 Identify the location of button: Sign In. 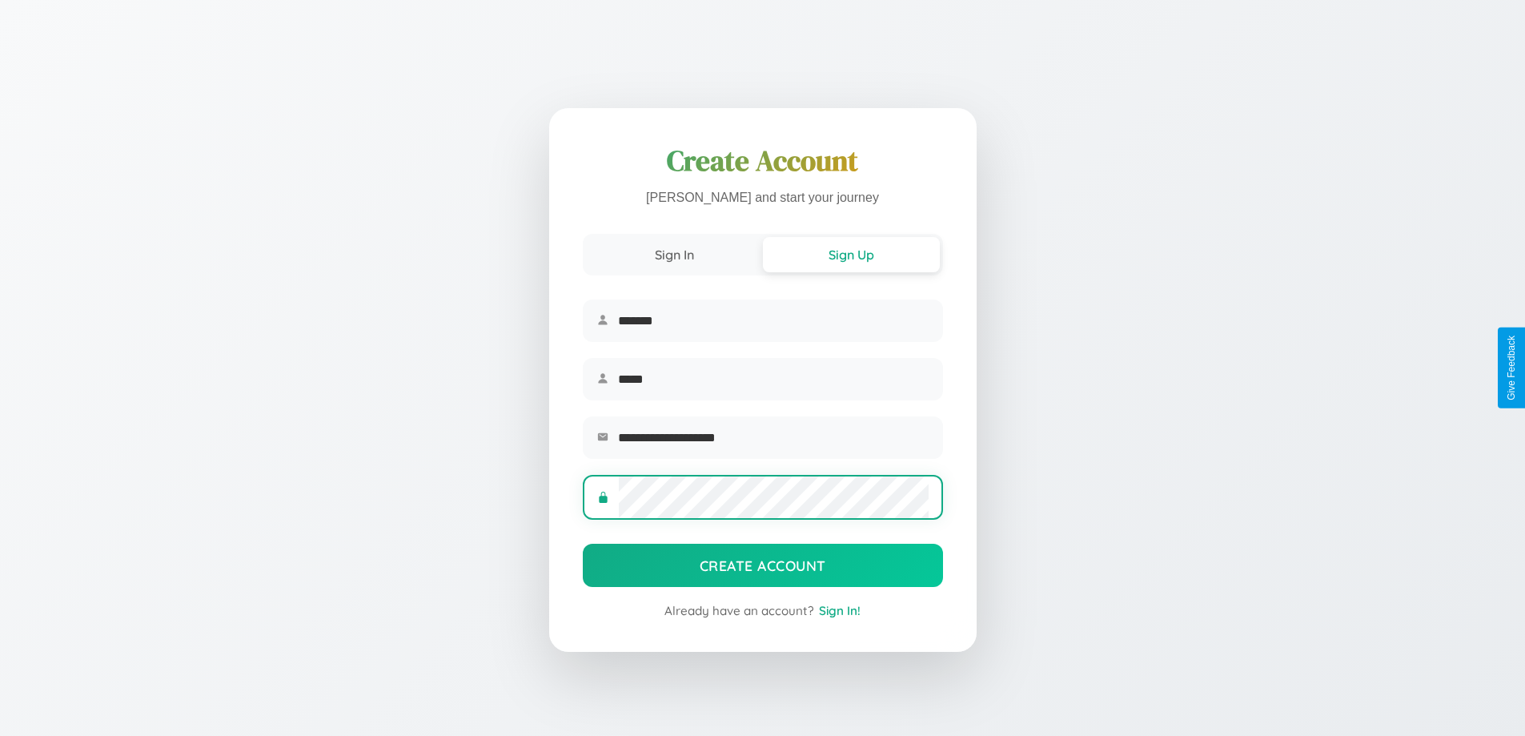
(674, 255).